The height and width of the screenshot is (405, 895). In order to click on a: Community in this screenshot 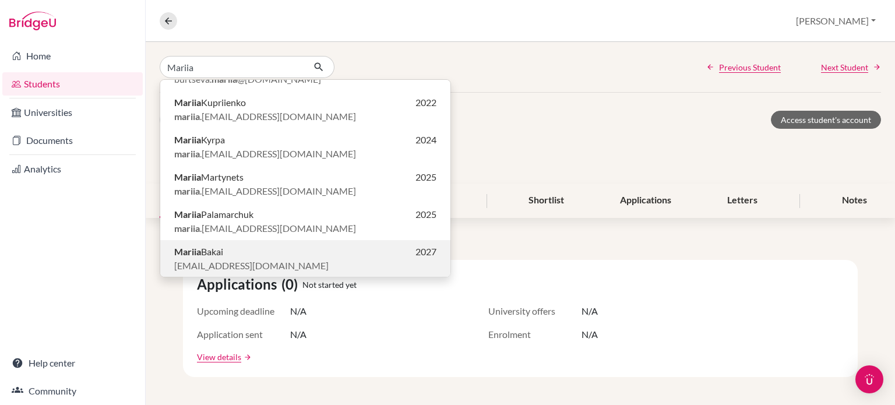, I will do `click(72, 391)`.